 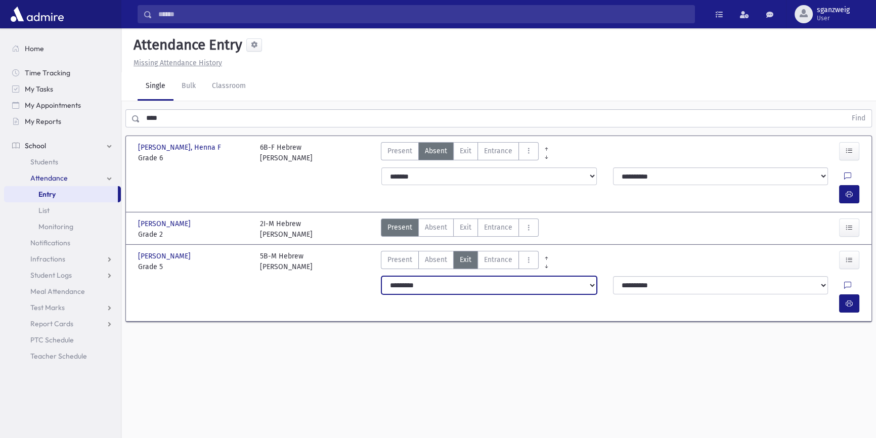 I want to click on span: Grade 5, so click(x=194, y=266).